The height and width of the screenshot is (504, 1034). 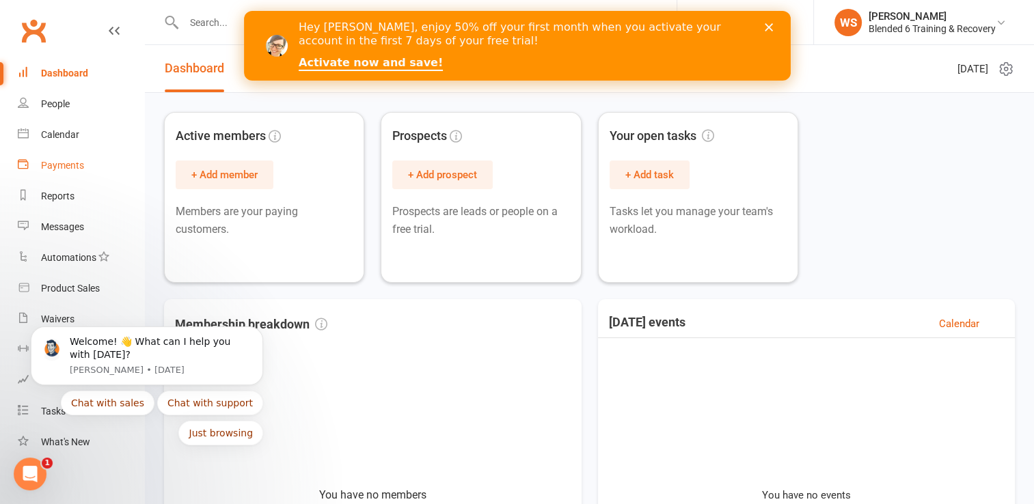 I want to click on button: + Add prospect, so click(x=442, y=175).